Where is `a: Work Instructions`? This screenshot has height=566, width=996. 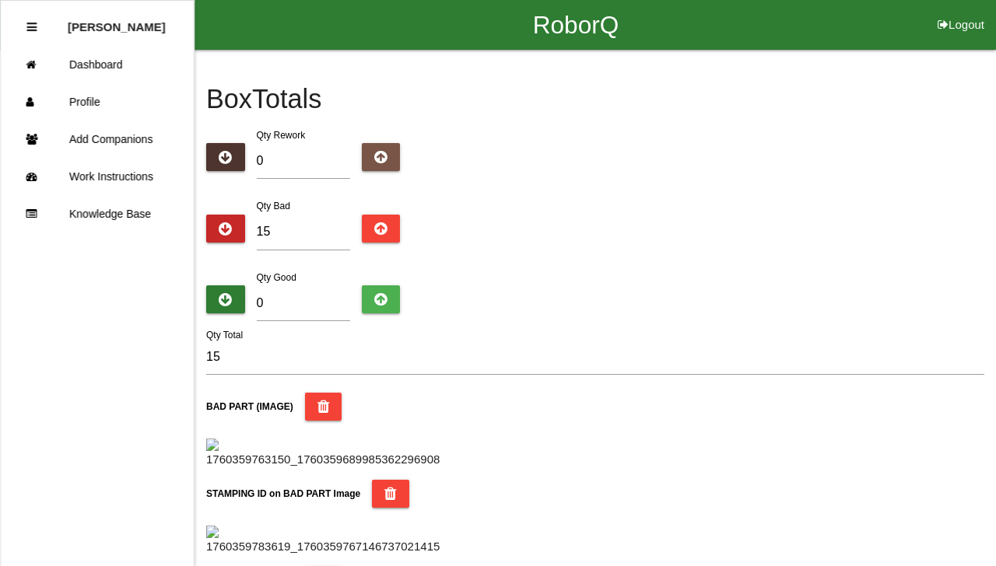
a: Work Instructions is located at coordinates (97, 177).